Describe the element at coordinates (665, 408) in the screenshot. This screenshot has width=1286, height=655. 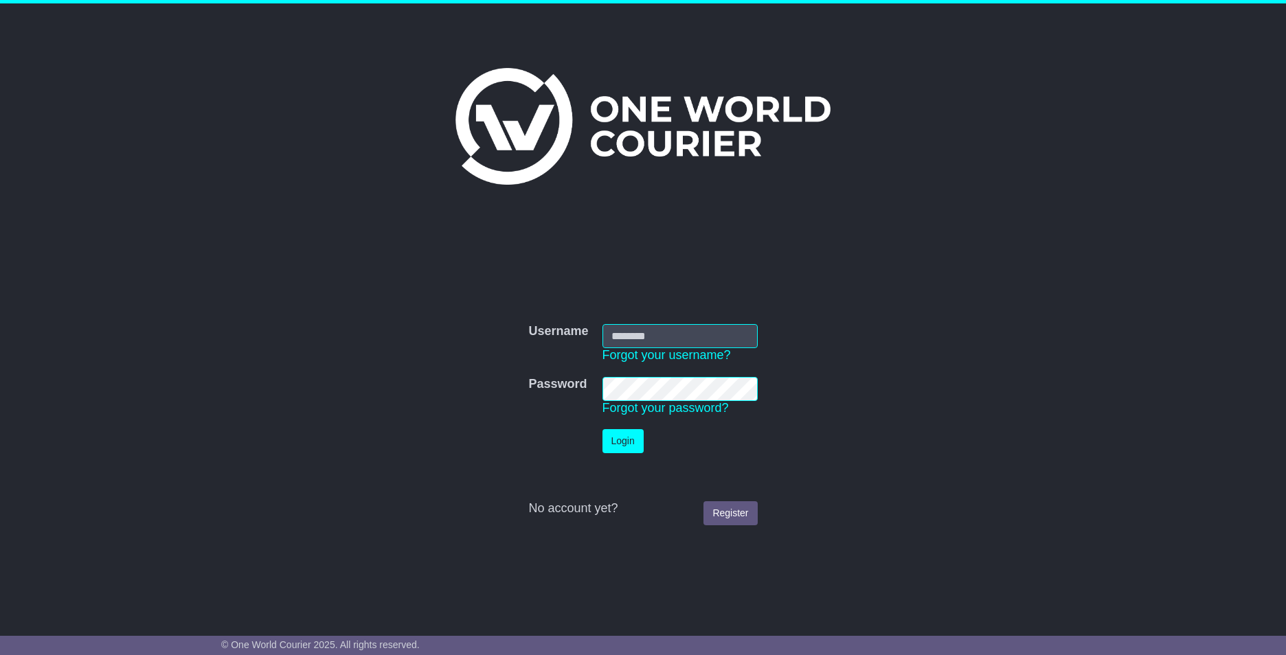
I see `a: Forgot your password?` at that location.